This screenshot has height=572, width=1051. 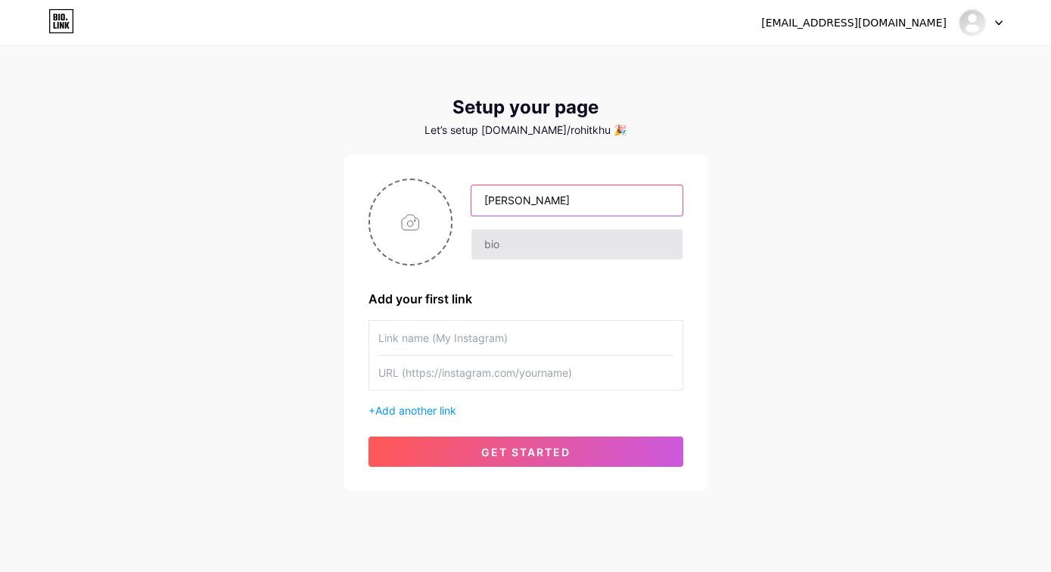 I want to click on input: URL (https://instagram.com/yourname), so click(x=526, y=372).